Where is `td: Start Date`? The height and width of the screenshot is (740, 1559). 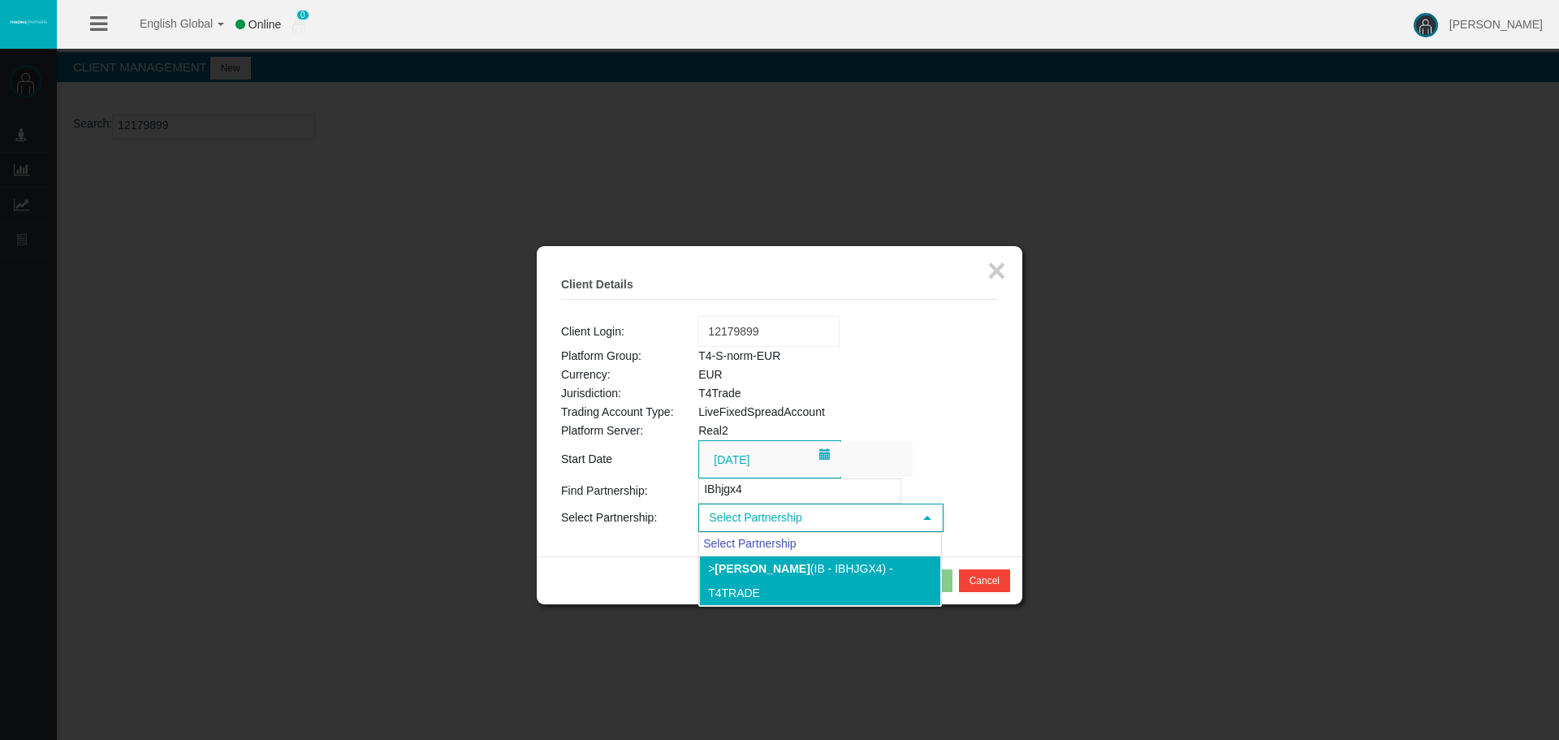
td: Start Date is located at coordinates (629, 459).